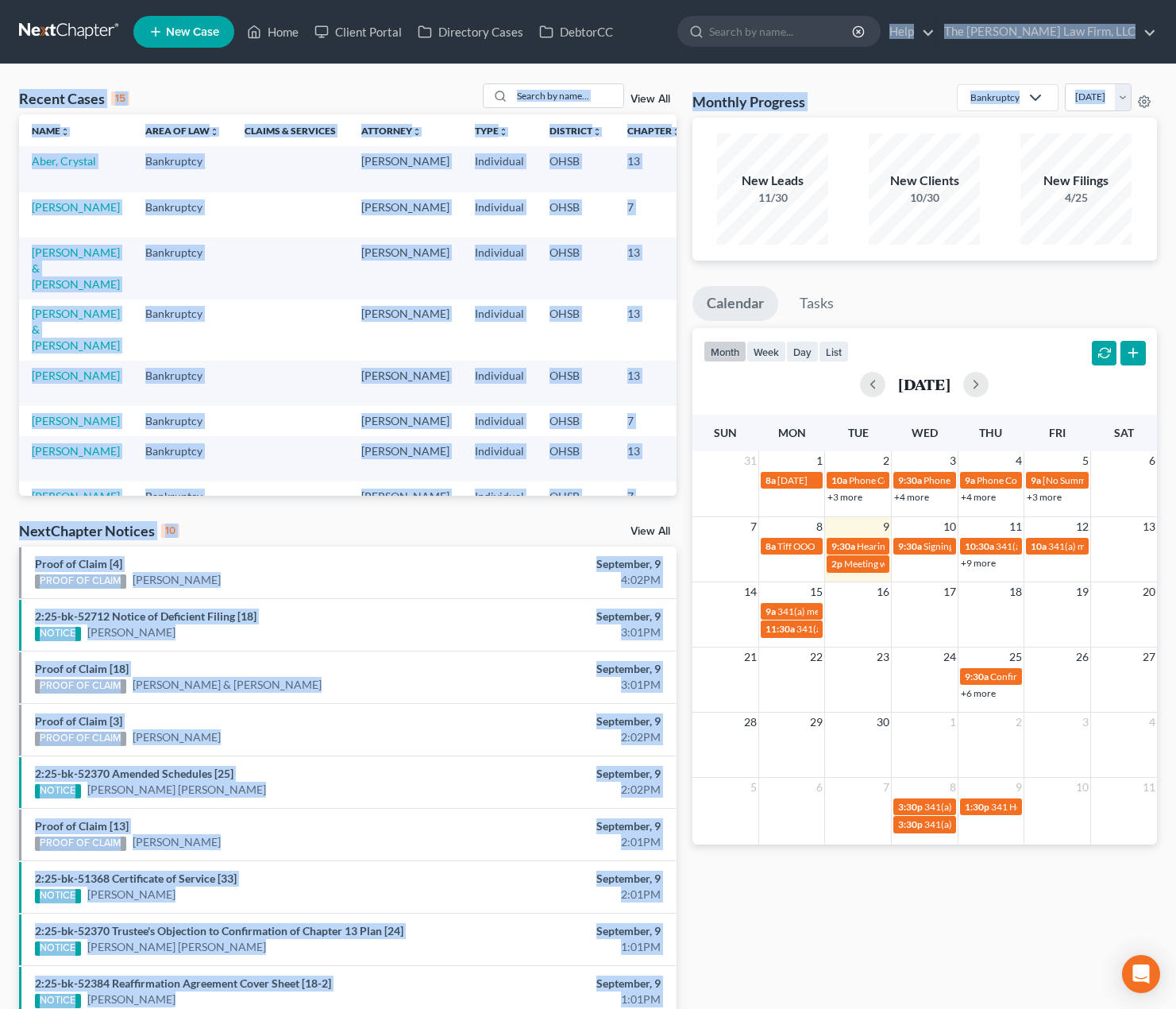 The image size is (1176, 1009). I want to click on input: Search by name..., so click(782, 31).